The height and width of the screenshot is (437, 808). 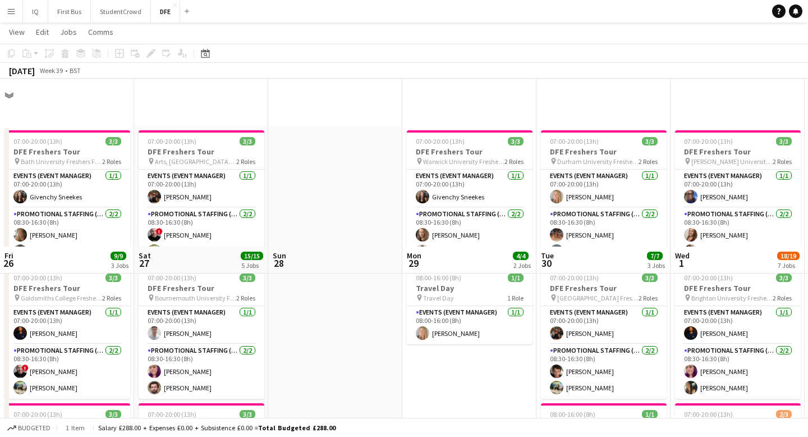 I want to click on button: Budgeted, so click(x=29, y=428).